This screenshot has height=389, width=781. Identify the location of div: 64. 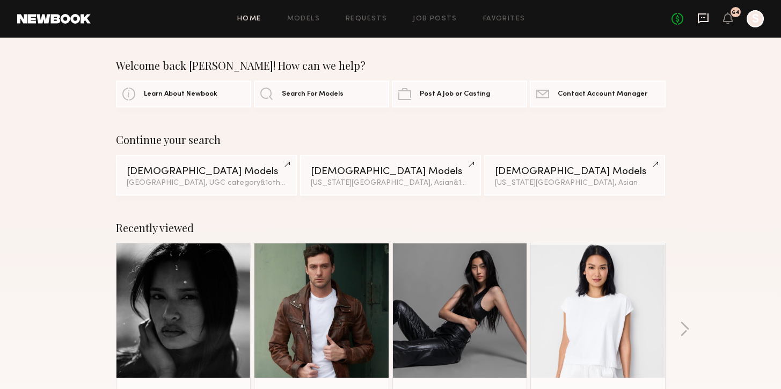
(736, 12).